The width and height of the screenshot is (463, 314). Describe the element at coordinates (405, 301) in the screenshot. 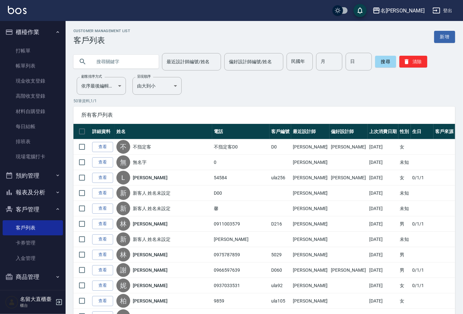

I see `td: 女` at that location.